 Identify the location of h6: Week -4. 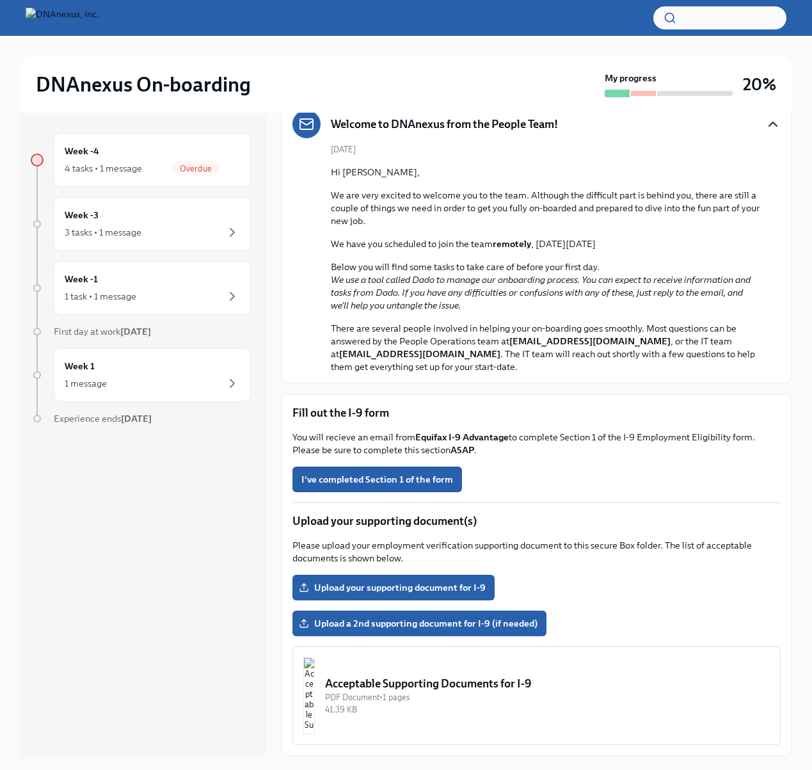
(82, 151).